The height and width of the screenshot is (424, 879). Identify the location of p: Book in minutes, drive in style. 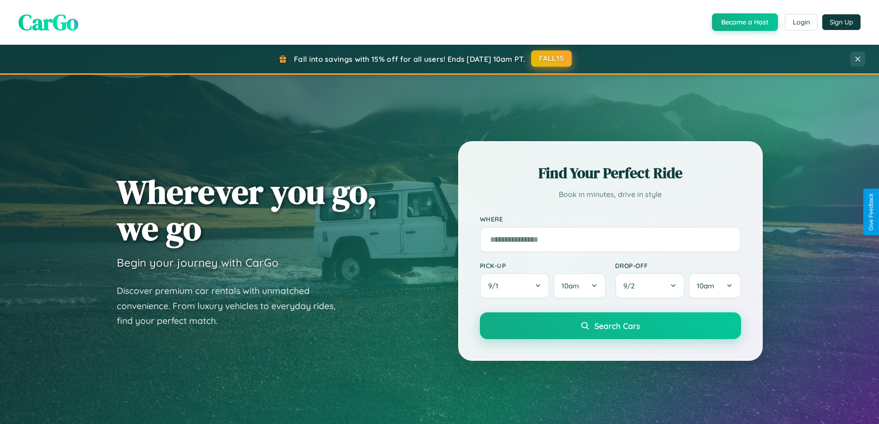
(611, 194).